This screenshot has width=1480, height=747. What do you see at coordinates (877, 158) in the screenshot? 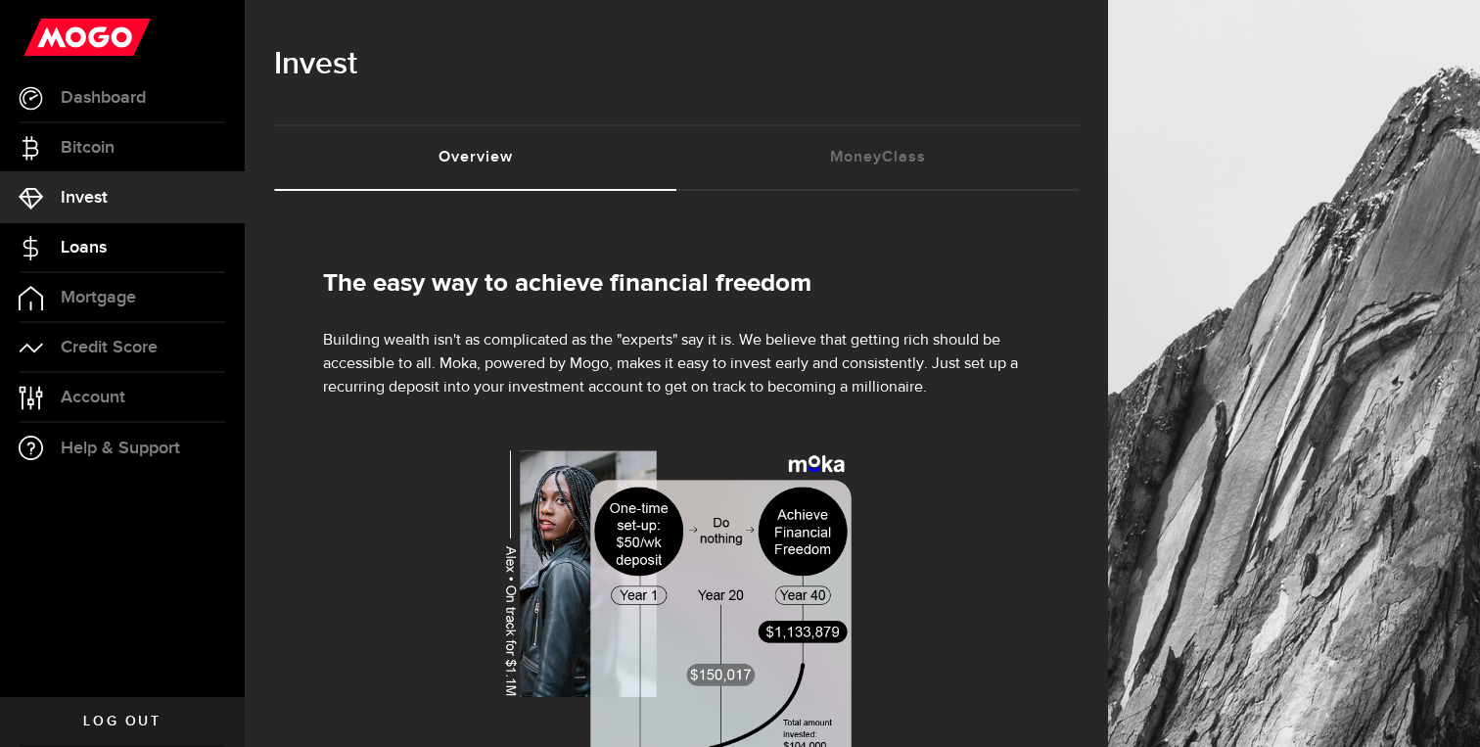
I see `a: MoneyClass` at bounding box center [877, 158].